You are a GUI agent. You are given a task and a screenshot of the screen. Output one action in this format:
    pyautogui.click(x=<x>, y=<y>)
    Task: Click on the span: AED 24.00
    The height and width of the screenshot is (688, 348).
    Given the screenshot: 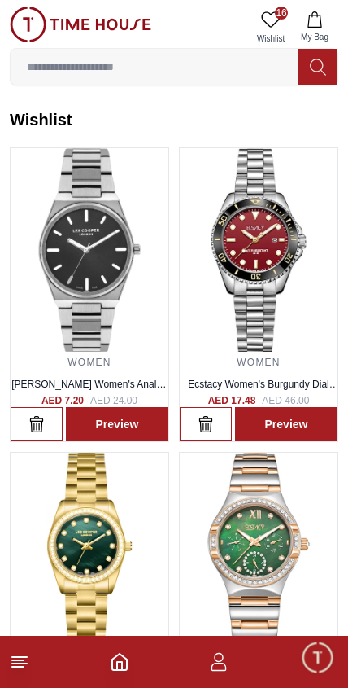 What is the action you would take?
    pyautogui.click(x=114, y=400)
    